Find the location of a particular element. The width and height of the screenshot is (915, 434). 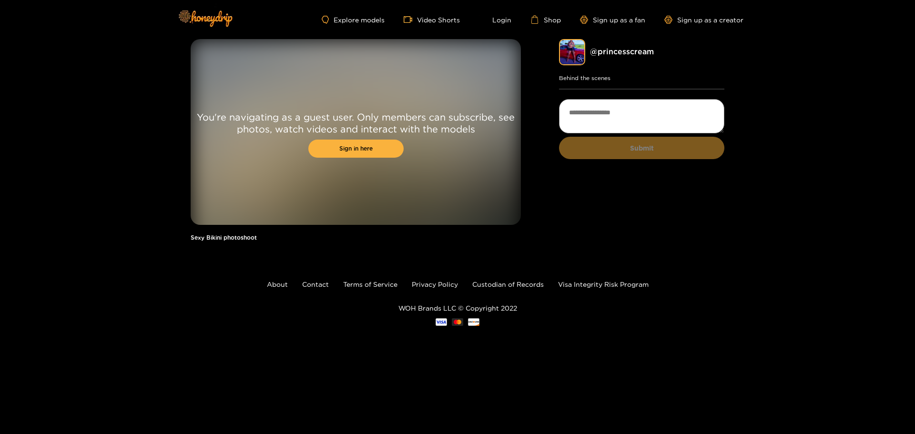

a: @ princesscream is located at coordinates (622, 51).